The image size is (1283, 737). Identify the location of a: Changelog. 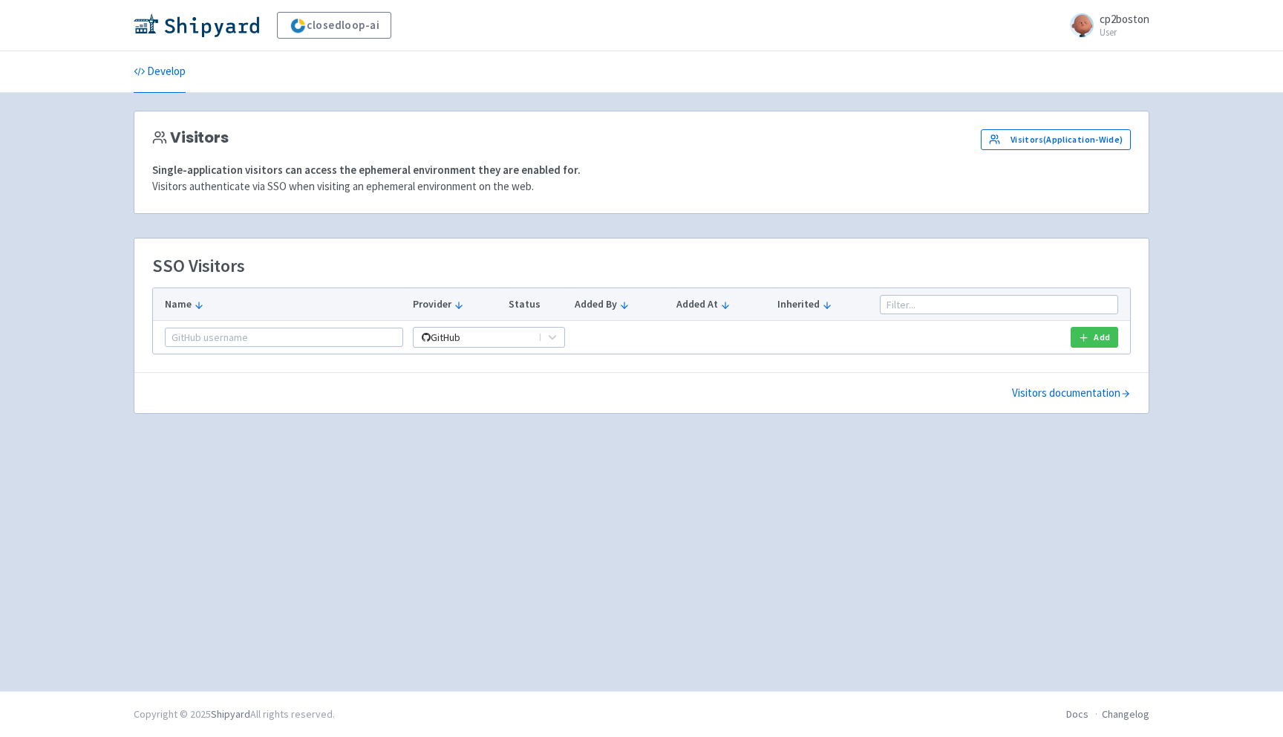
(1126, 714).